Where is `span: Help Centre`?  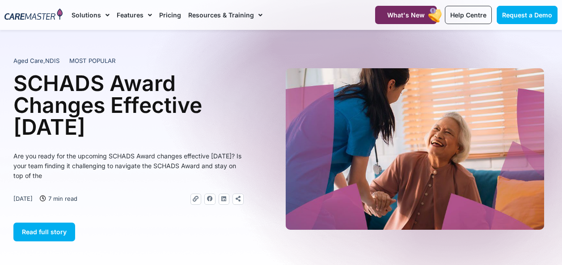 span: Help Centre is located at coordinates (468, 15).